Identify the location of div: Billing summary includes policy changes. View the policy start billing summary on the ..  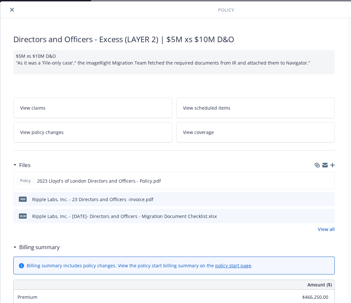
(139, 266).